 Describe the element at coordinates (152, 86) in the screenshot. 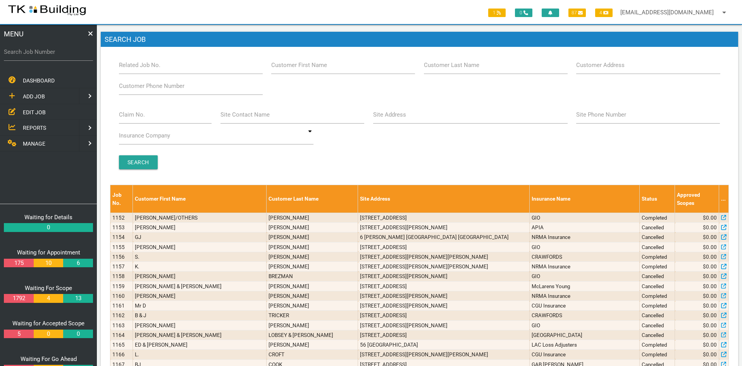

I see `label: Customer Phone Number` at that location.